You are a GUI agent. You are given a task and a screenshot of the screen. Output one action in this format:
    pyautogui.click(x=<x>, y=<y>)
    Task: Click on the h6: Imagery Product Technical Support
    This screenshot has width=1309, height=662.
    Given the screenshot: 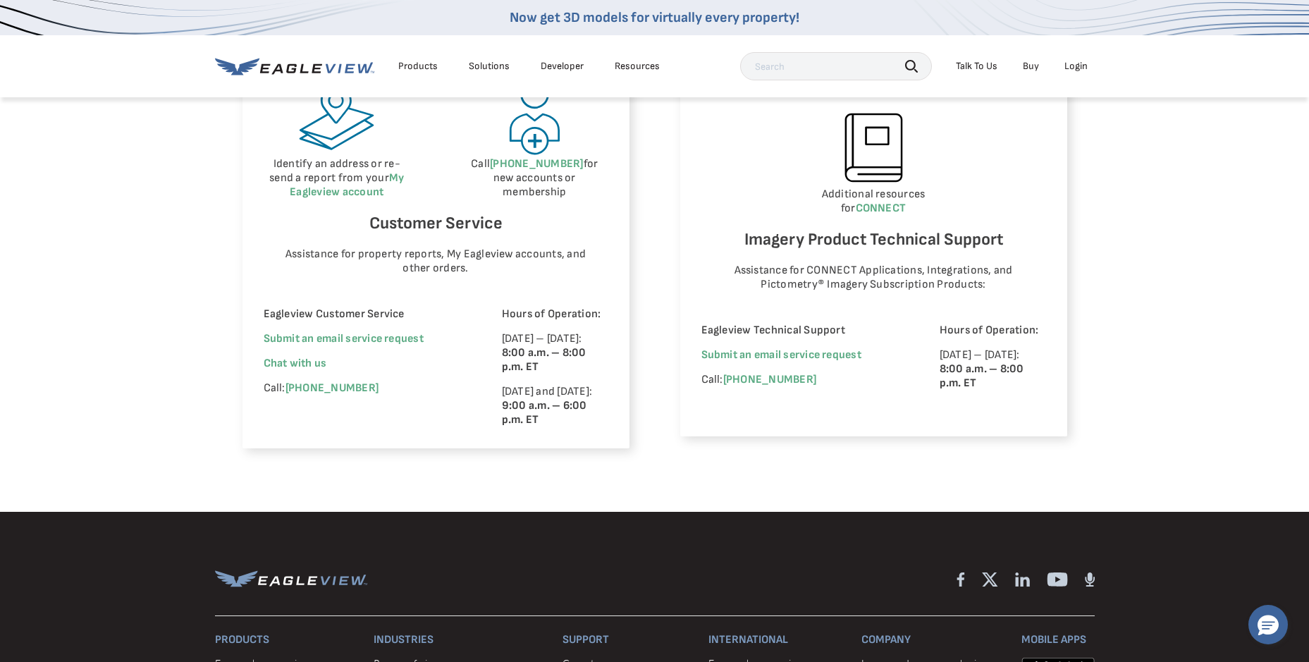 What is the action you would take?
    pyautogui.click(x=874, y=240)
    